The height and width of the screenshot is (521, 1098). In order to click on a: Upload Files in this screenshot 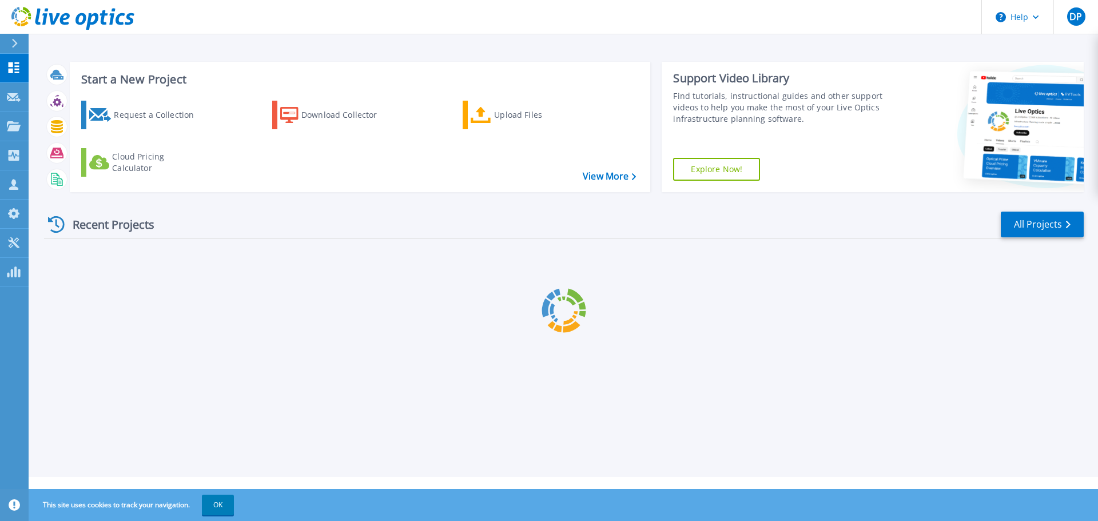, I will do `click(526, 115)`.